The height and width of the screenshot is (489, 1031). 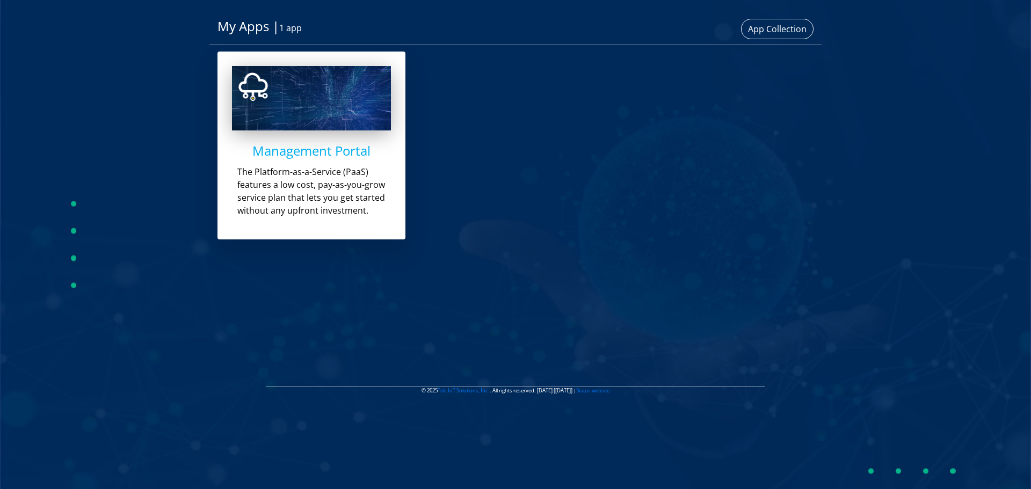 What do you see at coordinates (290, 28) in the screenshot?
I see `span: 1 app` at bounding box center [290, 28].